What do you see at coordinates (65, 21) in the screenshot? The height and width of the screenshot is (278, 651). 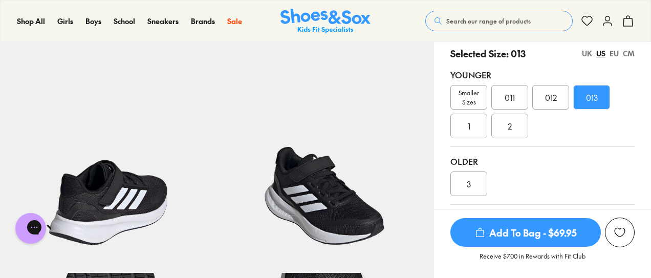 I see `span: Girls` at bounding box center [65, 21].